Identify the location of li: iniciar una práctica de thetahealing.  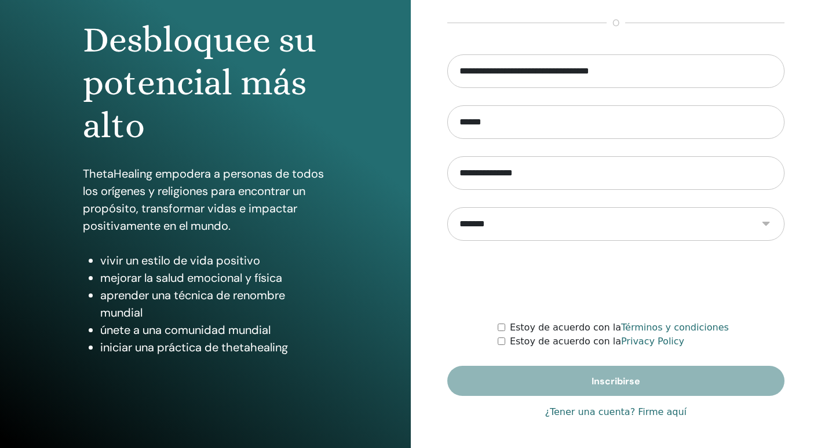
(214, 347).